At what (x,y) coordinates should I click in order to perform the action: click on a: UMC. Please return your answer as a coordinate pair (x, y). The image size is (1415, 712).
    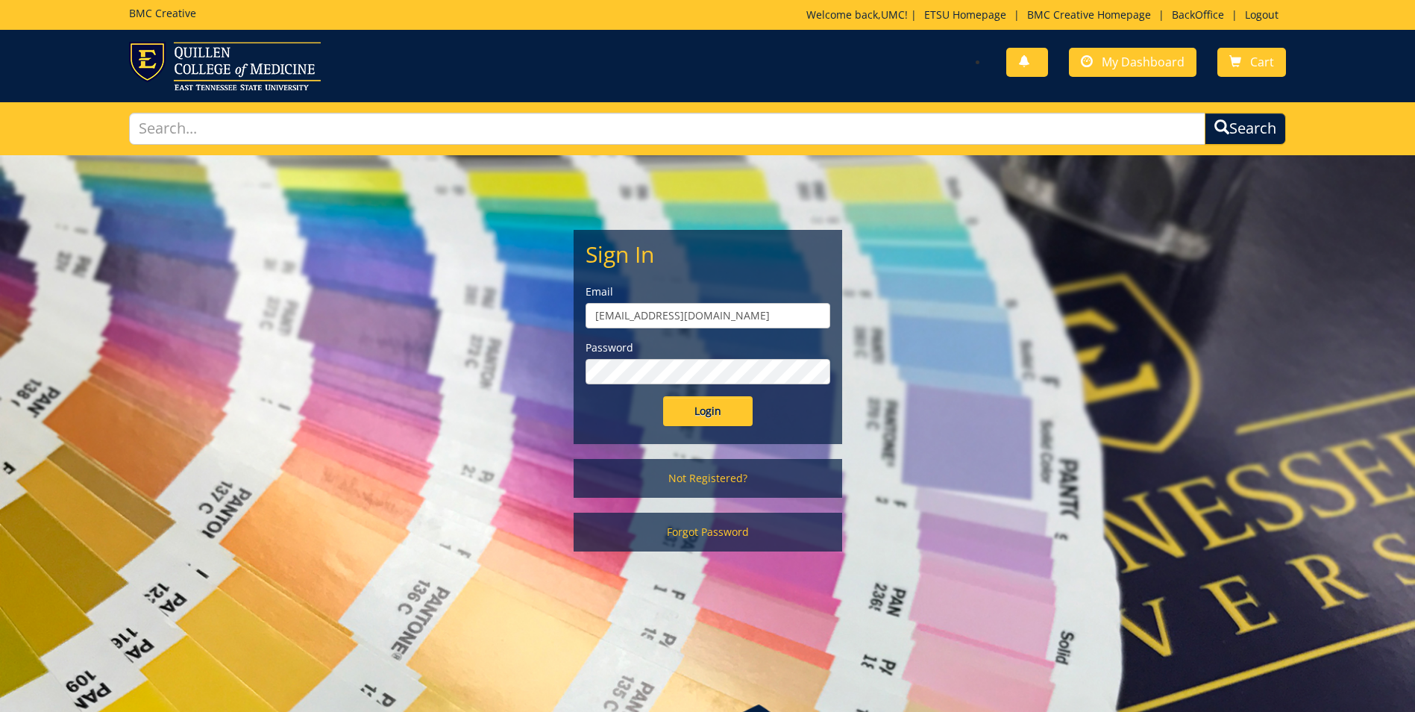
    Looking at the image, I should click on (893, 14).